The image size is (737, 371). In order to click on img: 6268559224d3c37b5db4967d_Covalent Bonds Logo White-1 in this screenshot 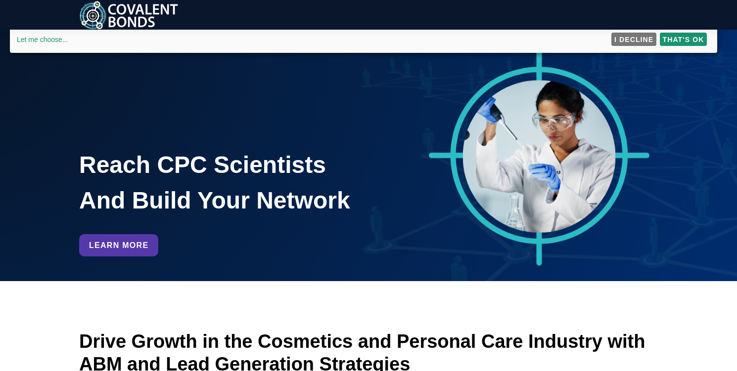, I will do `click(129, 15)`.